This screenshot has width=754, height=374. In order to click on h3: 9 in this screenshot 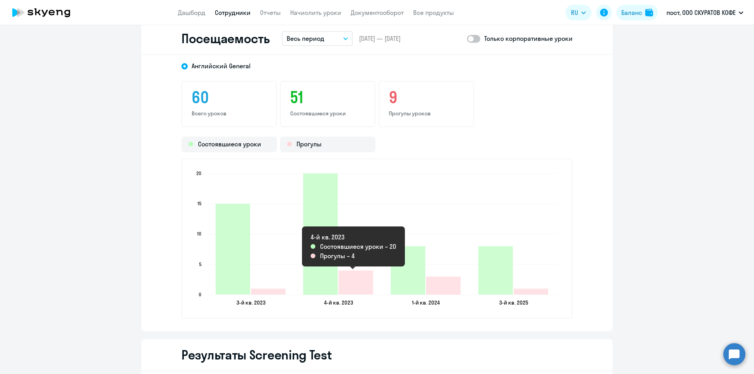, I will do `click(426, 97)`.